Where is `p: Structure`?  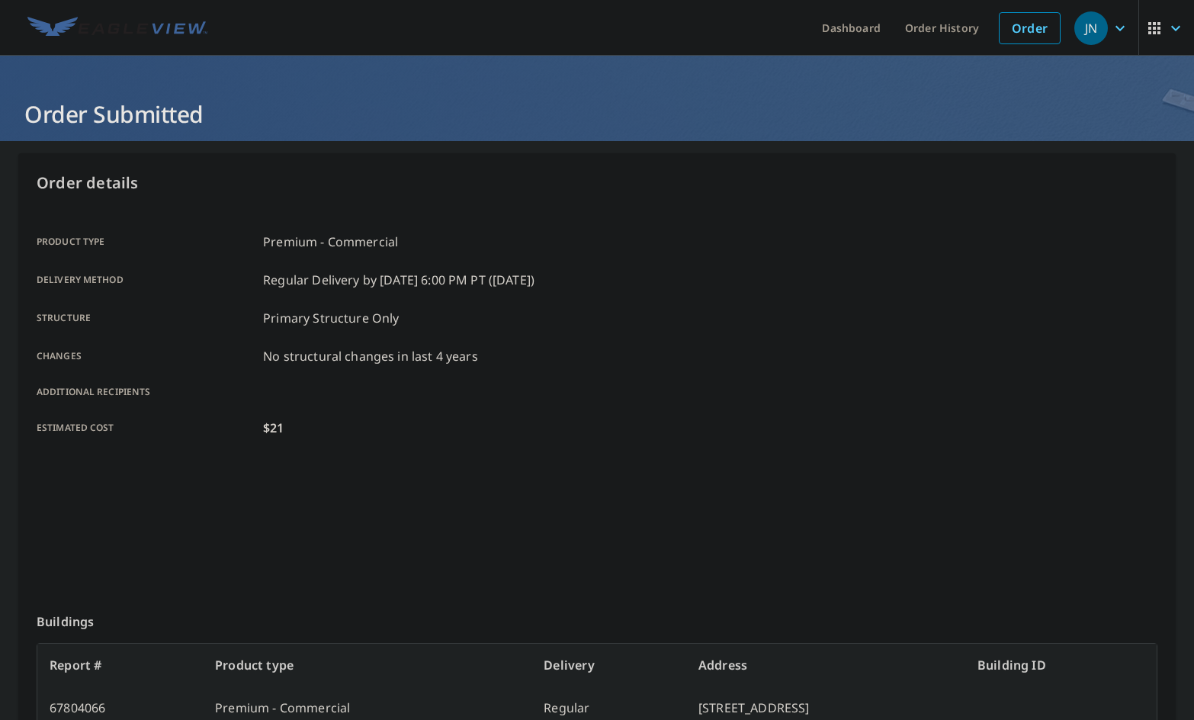 p: Structure is located at coordinates (146, 318).